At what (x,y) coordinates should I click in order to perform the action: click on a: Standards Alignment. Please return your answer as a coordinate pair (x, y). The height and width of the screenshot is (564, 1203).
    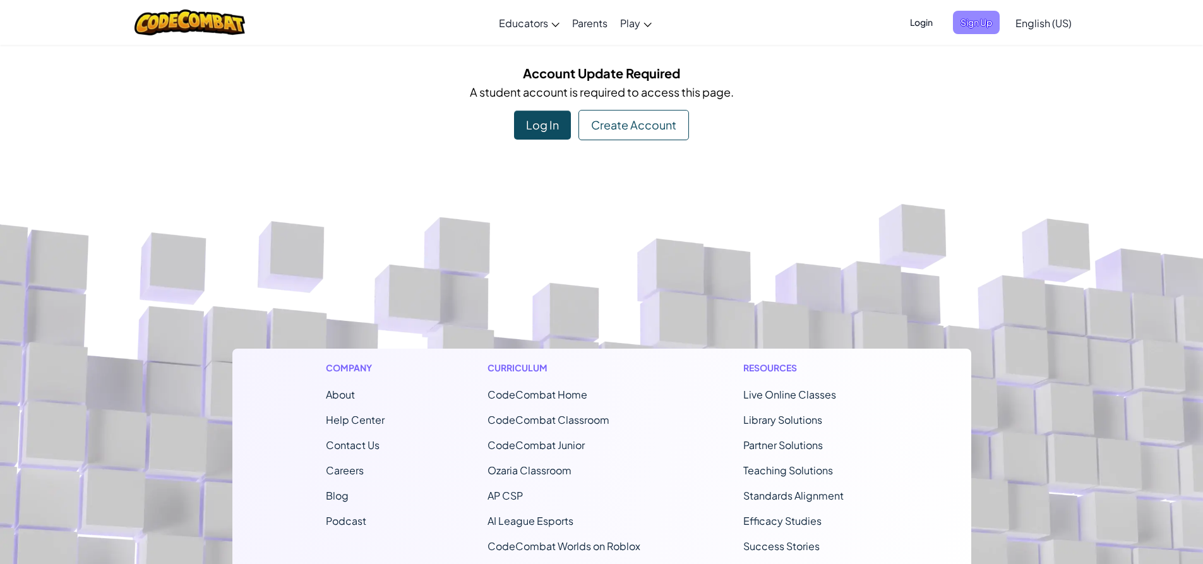
    Looking at the image, I should click on (793, 495).